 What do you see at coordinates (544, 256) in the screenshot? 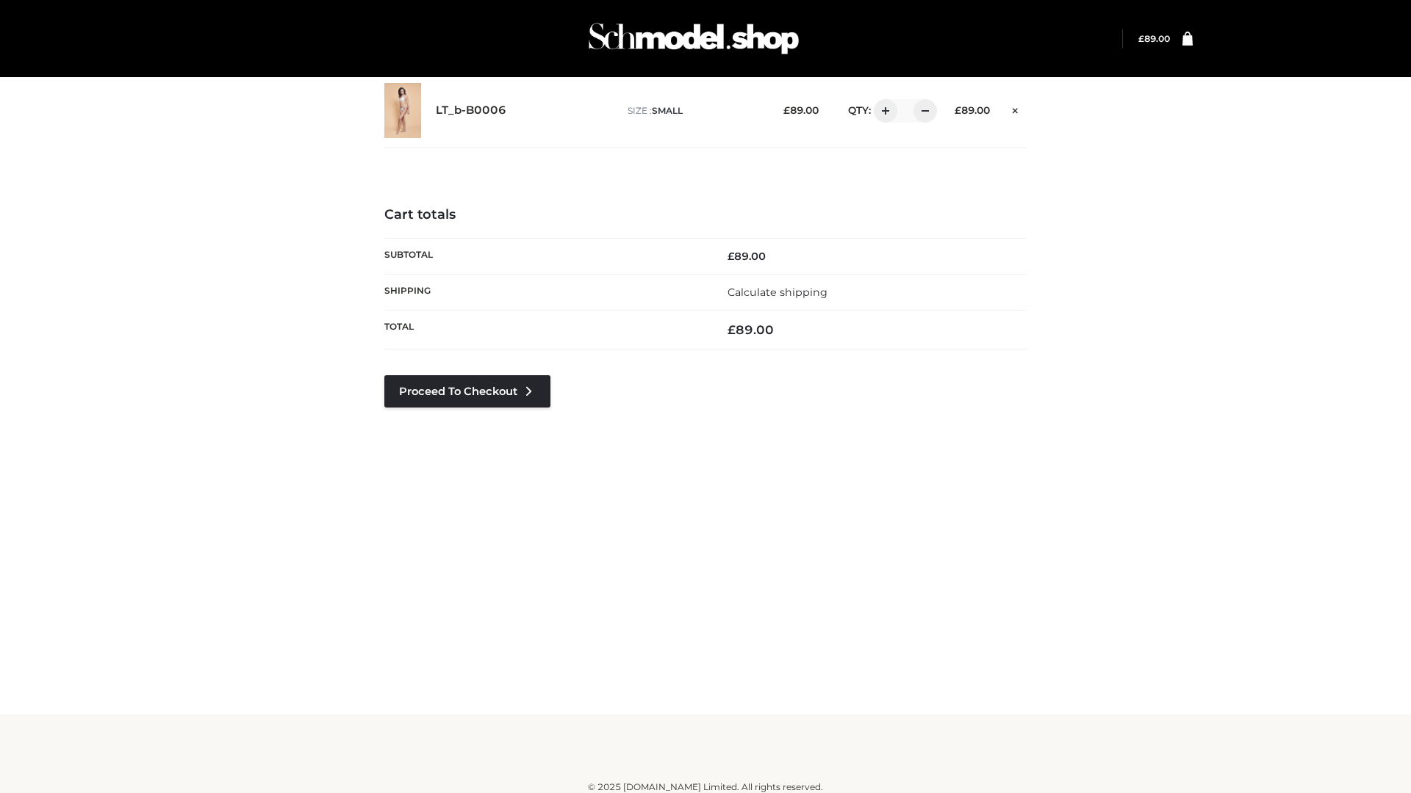
I see `th: Subtotal` at bounding box center [544, 256].